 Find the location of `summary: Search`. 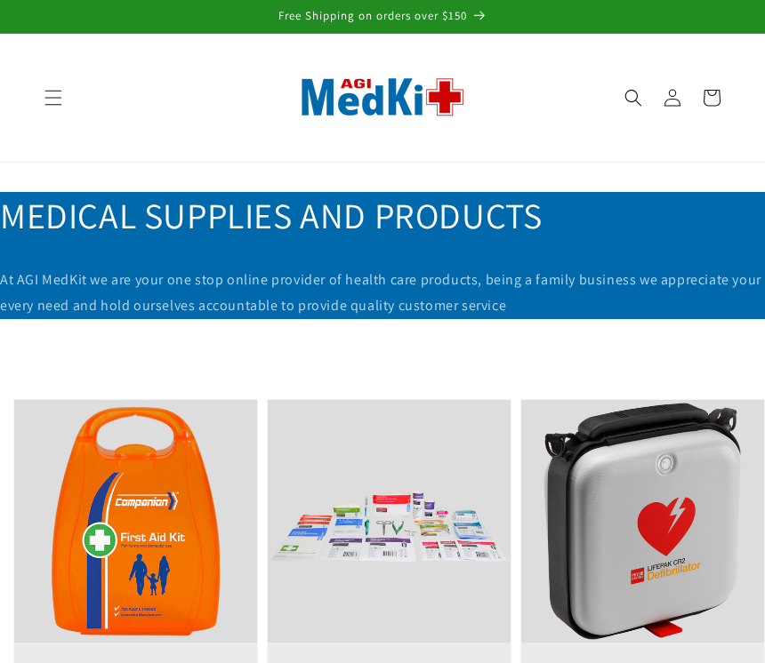

summary: Search is located at coordinates (633, 98).